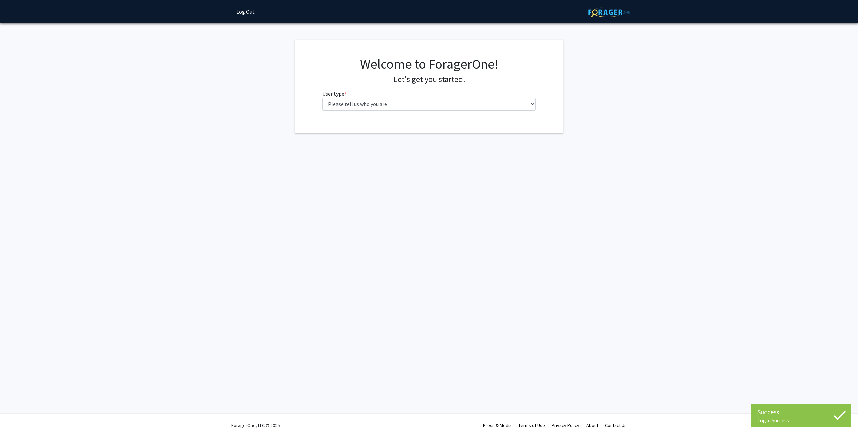  I want to click on img: ForagerOne Logo, so click(609, 12).